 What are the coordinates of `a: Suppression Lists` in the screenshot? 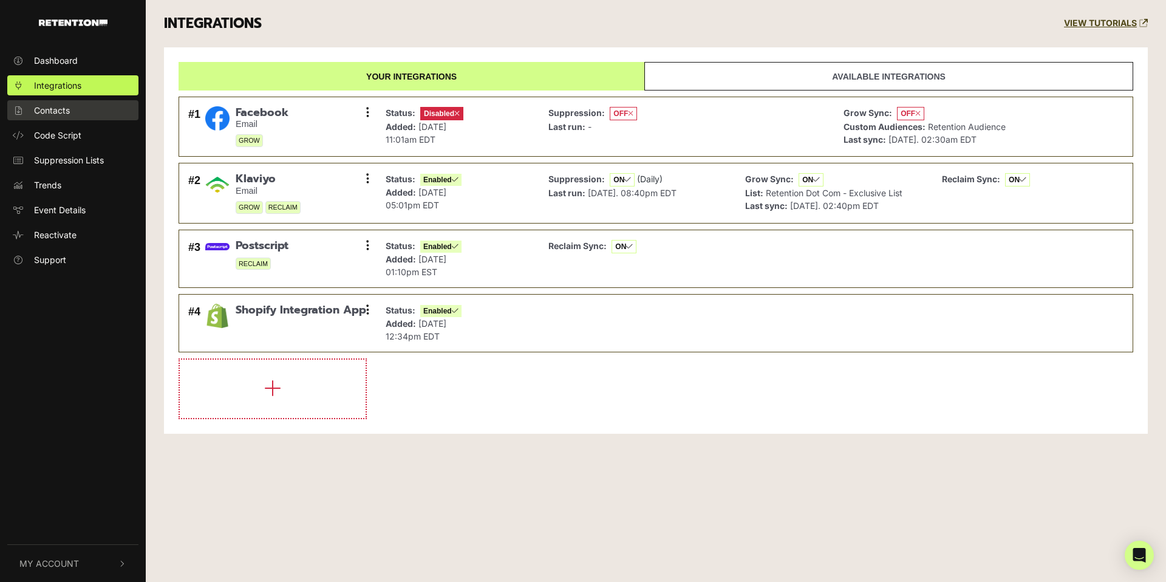 It's located at (73, 160).